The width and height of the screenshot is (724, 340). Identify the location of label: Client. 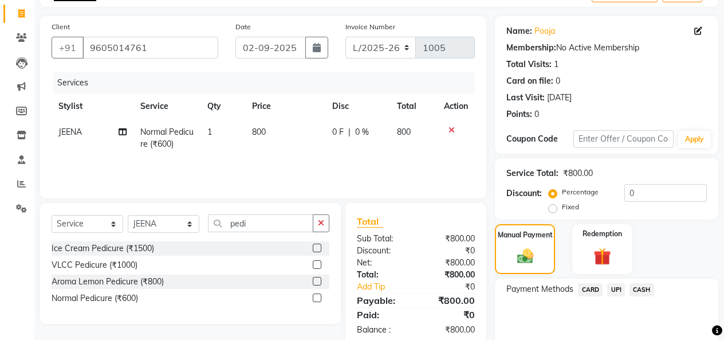
(61, 27).